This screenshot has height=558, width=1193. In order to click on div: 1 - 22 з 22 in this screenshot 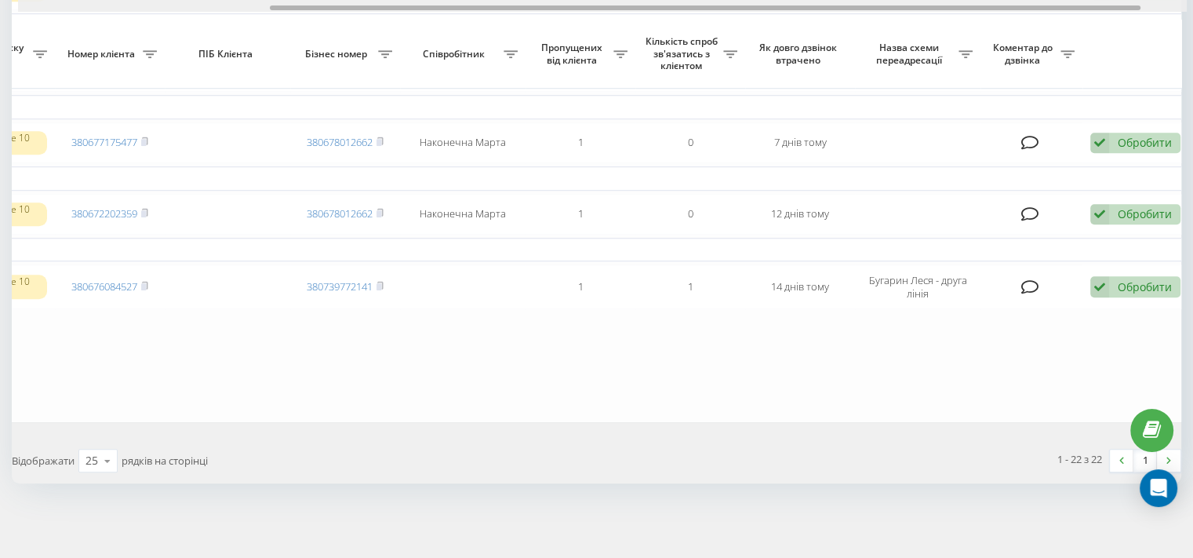, I will do `click(1079, 459)`.